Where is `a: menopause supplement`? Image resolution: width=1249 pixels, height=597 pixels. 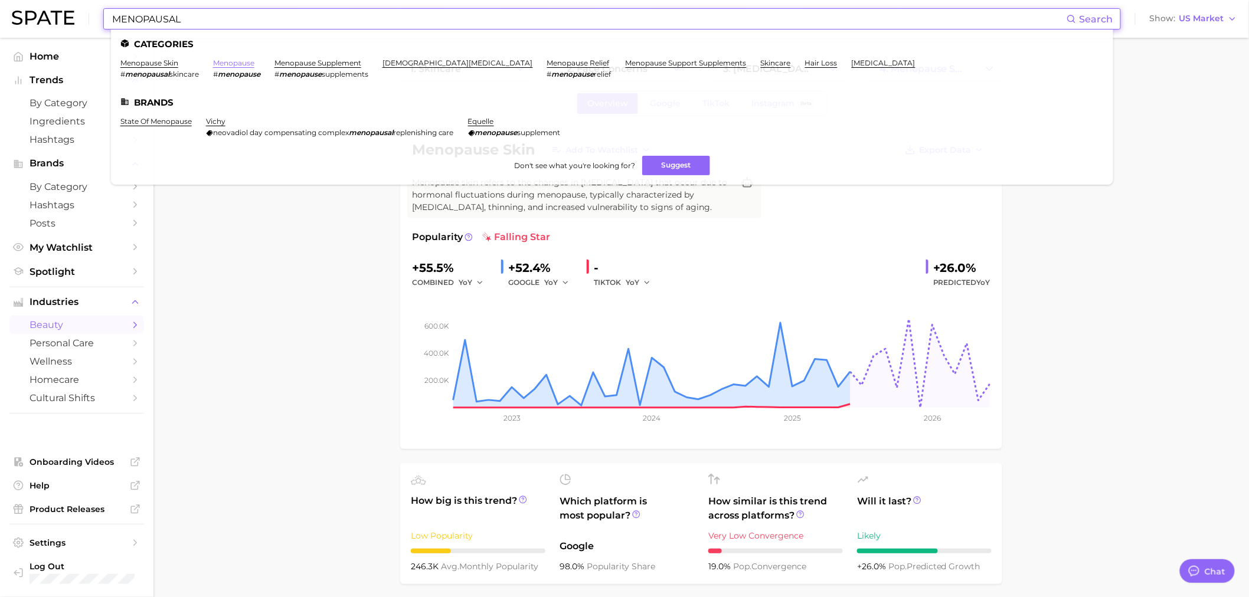
a: menopause supplement is located at coordinates (318, 63).